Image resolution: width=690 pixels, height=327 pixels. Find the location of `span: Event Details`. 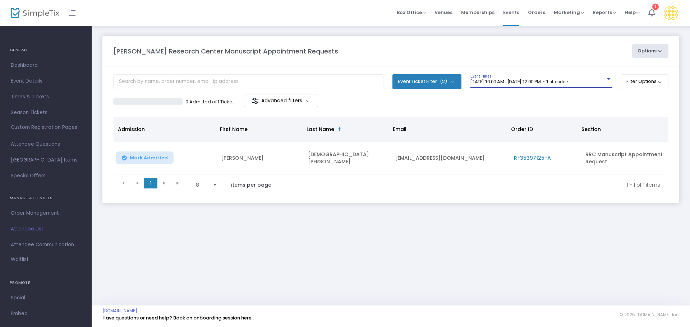

span: Event Details is located at coordinates (46, 81).